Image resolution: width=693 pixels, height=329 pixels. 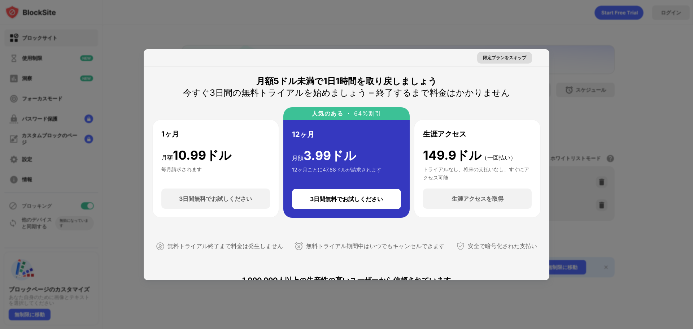 I want to click on font: （一回払い）, so click(x=499, y=157).